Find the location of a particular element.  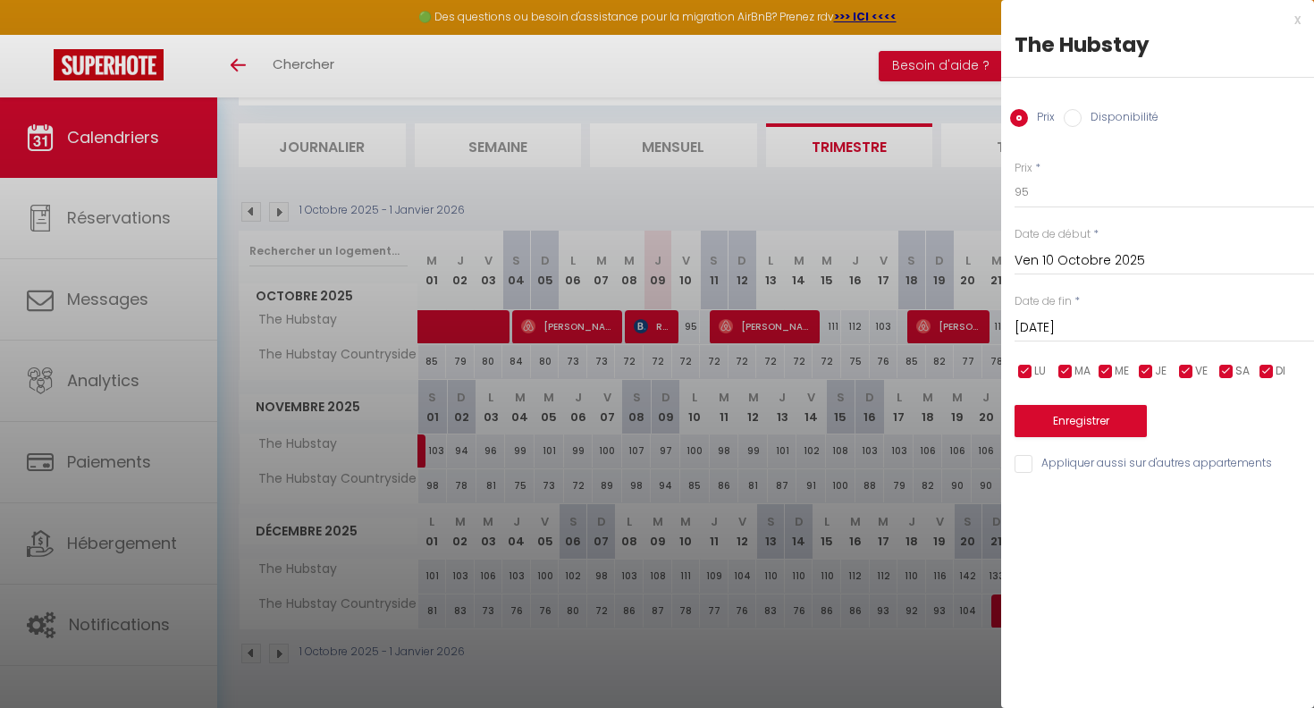

span: SA is located at coordinates (1242, 371).